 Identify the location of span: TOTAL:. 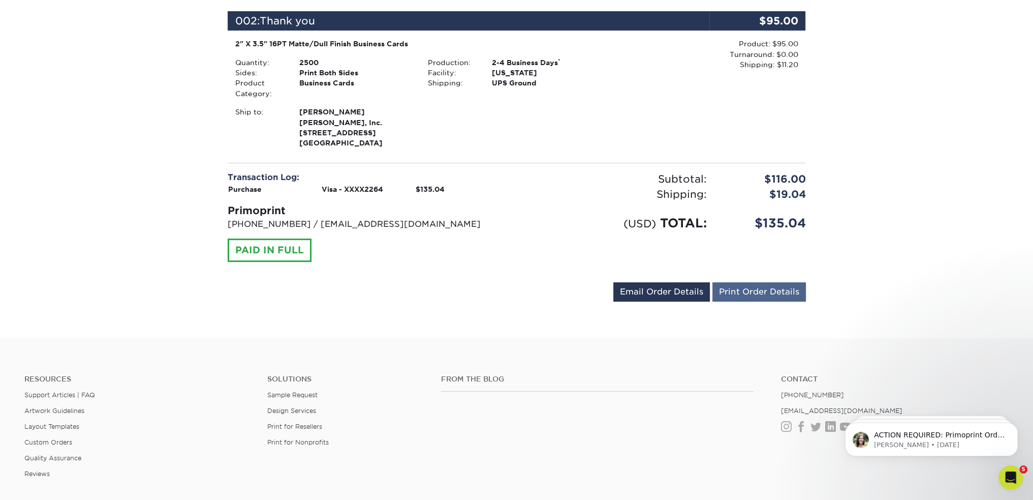
(684, 223).